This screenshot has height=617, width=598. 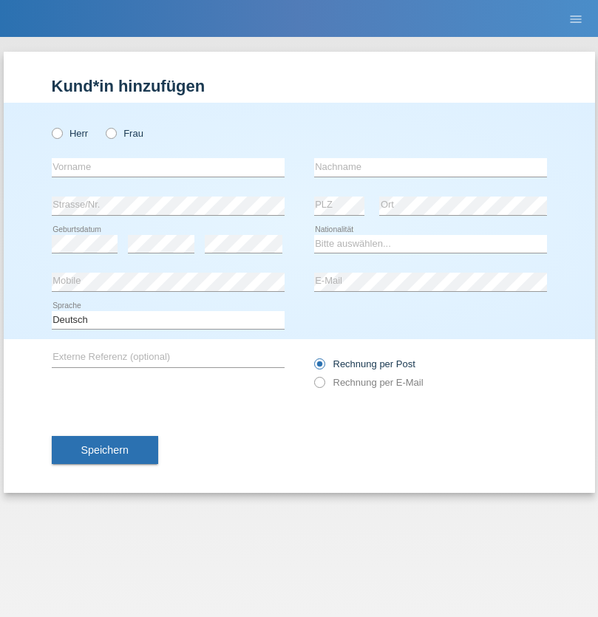 I want to click on h1: Kund*in hinzufügen, so click(x=299, y=86).